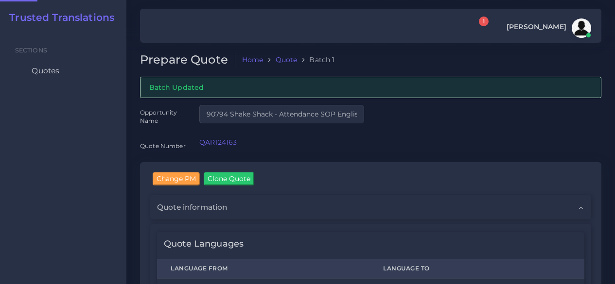 The height and width of the screenshot is (284, 615). What do you see at coordinates (163, 146) in the screenshot?
I see `label: Quote Number` at bounding box center [163, 146].